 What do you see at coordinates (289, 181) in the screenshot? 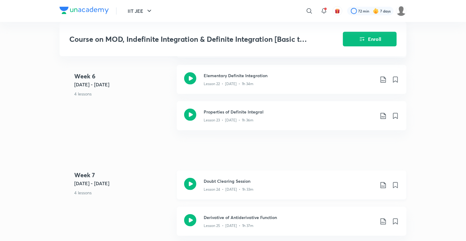
I see `h3: Doubt Clearing Session` at bounding box center [289, 181].